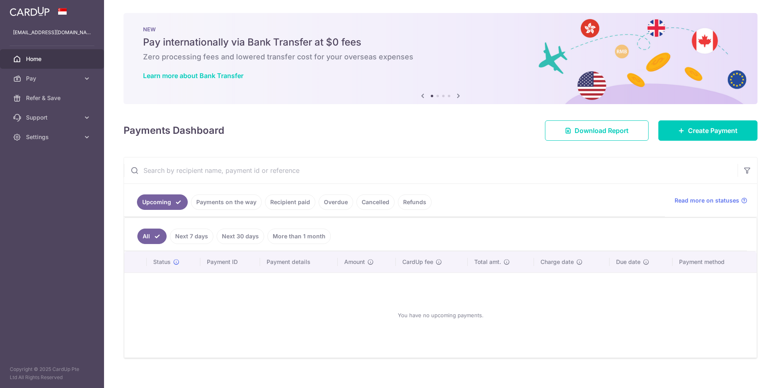  I want to click on span: Download Report, so click(602, 131).